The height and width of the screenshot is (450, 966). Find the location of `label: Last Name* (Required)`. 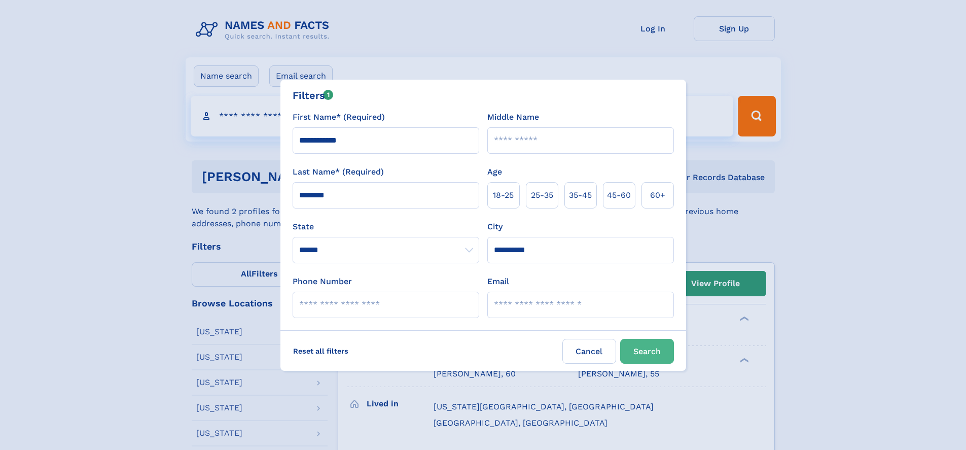

label: Last Name* (Required) is located at coordinates (338, 172).